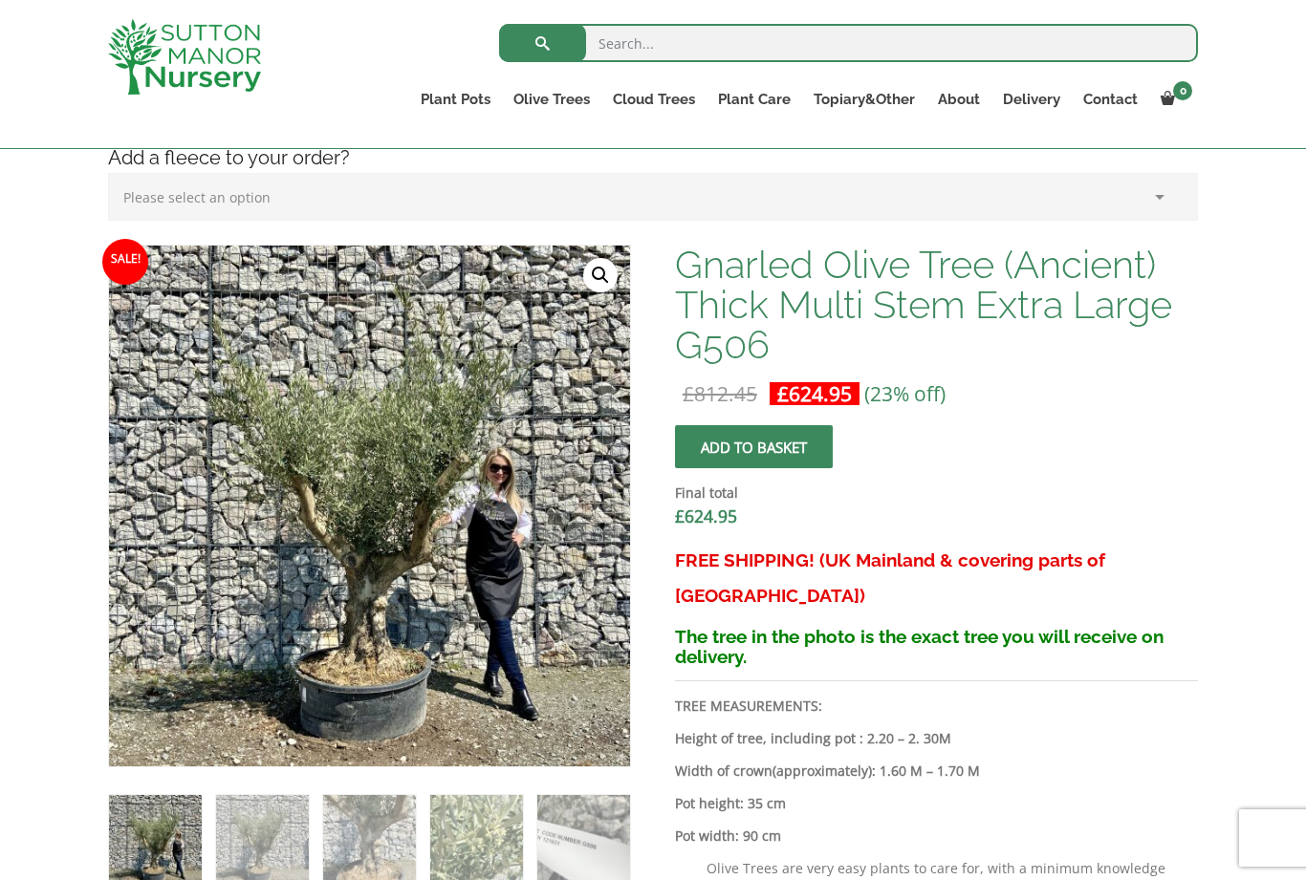  What do you see at coordinates (1173, 99) in the screenshot?
I see `a: 0` at bounding box center [1173, 99].